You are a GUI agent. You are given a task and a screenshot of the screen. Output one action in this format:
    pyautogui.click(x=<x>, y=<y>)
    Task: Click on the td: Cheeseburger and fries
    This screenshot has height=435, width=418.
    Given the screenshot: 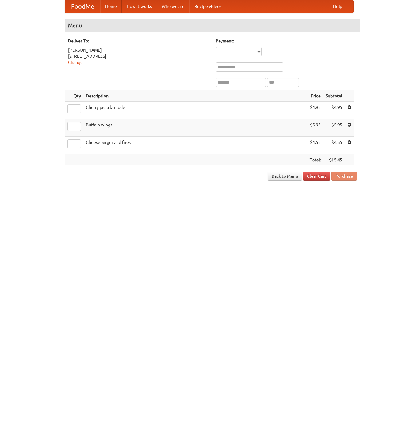 What is the action you would take?
    pyautogui.click(x=195, y=145)
    